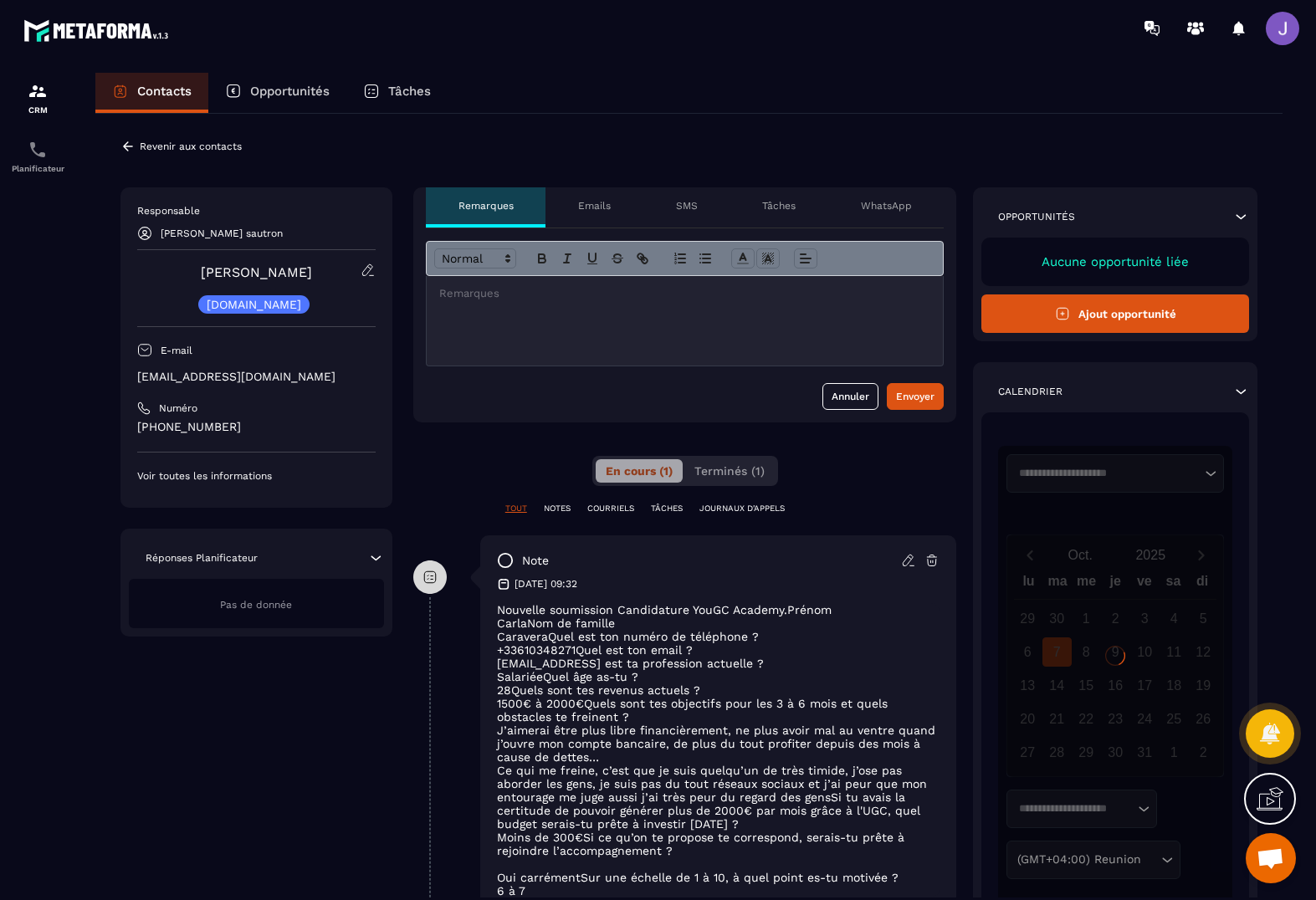  What do you see at coordinates (1271, 858) in the screenshot?
I see `div: Ouvrir le chat` at bounding box center [1271, 858].